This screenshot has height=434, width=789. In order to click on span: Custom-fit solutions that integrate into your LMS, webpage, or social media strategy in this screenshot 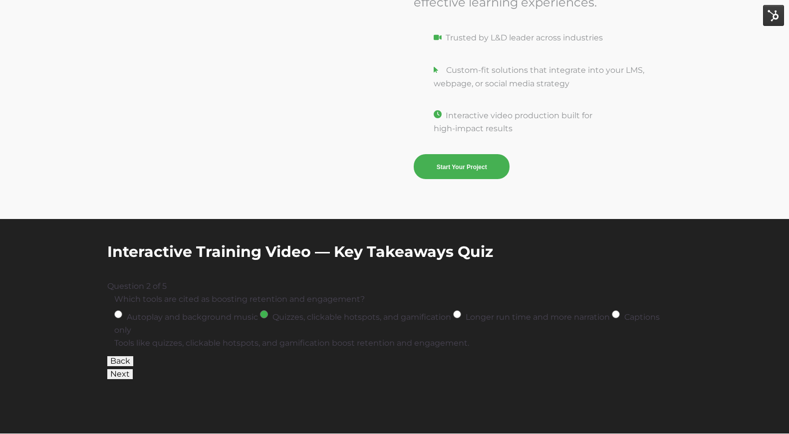, I will do `click(539, 77)`.